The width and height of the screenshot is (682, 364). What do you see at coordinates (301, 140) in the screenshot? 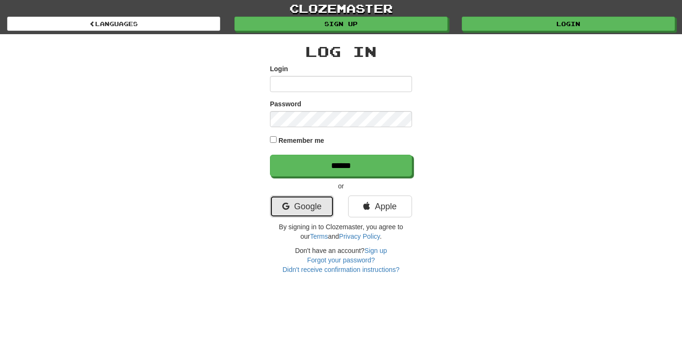
I see `label: Remember me` at bounding box center [301, 140].